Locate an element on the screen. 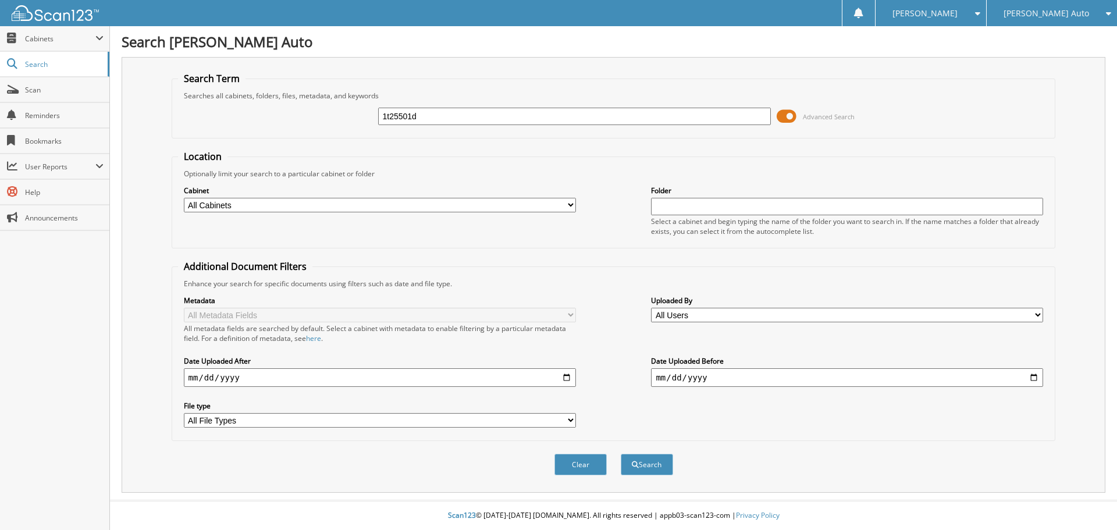 The image size is (1117, 530). a: Privacy Policy is located at coordinates (757, 515).